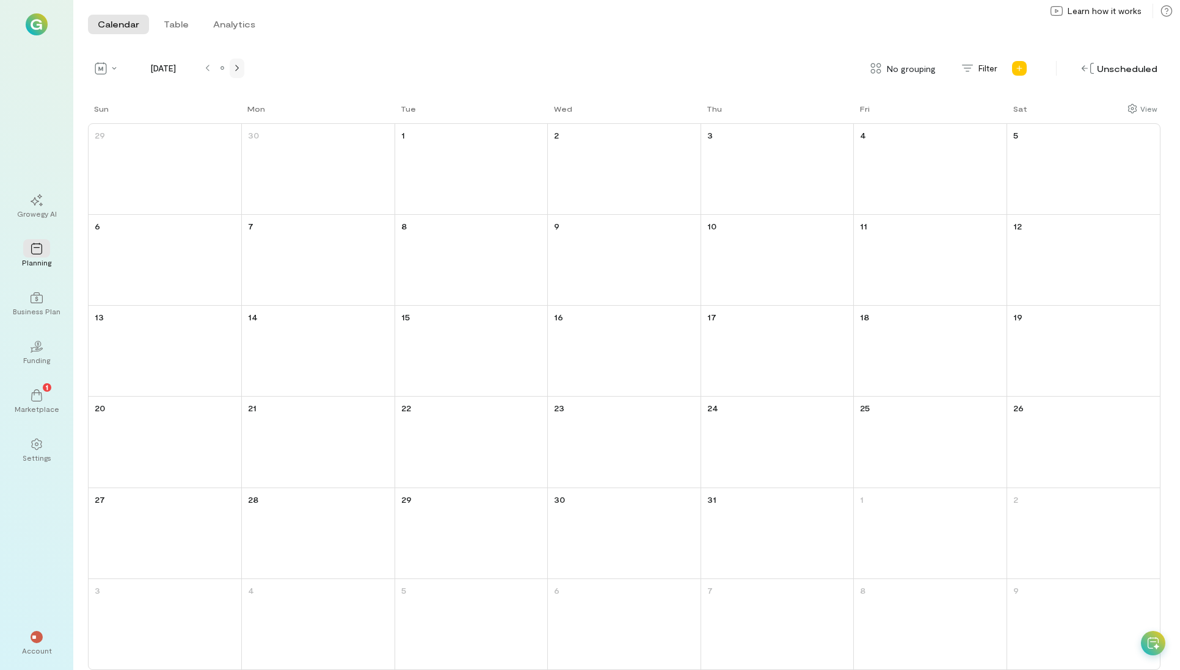  What do you see at coordinates (250, 226) in the screenshot?
I see `a: July 7, 2025` at bounding box center [250, 226].